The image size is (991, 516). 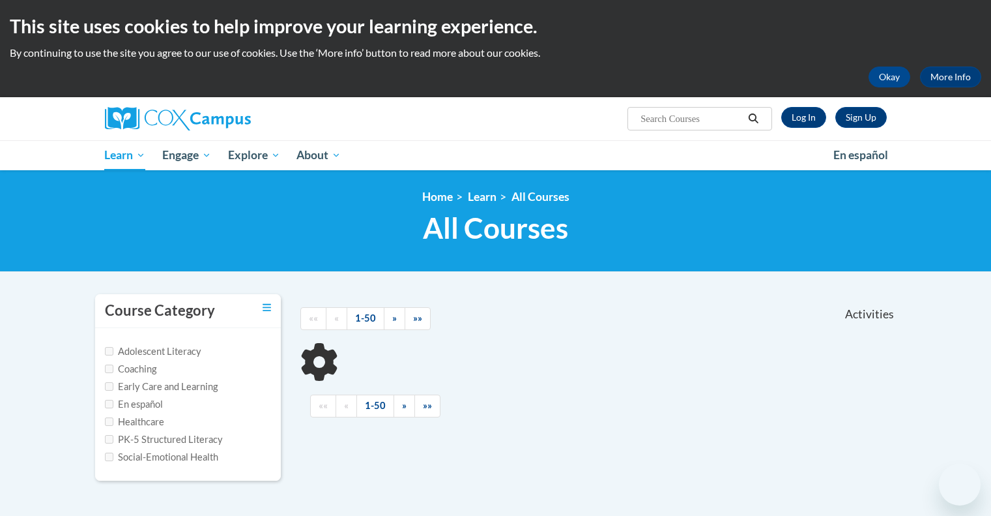 I want to click on span: Explore, so click(x=254, y=155).